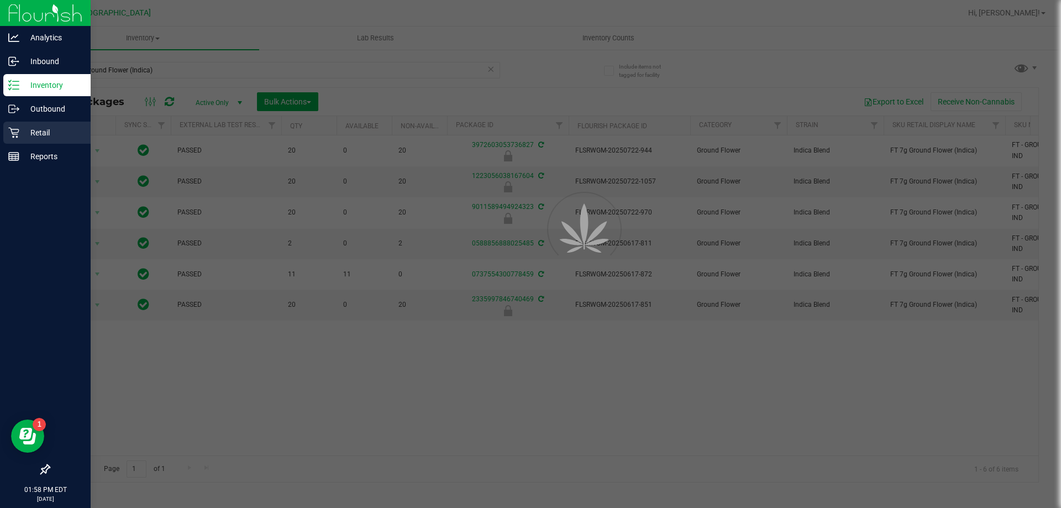 Image resolution: width=1061 pixels, height=508 pixels. Describe the element at coordinates (7, 6) in the screenshot. I see `span: 1` at that location.